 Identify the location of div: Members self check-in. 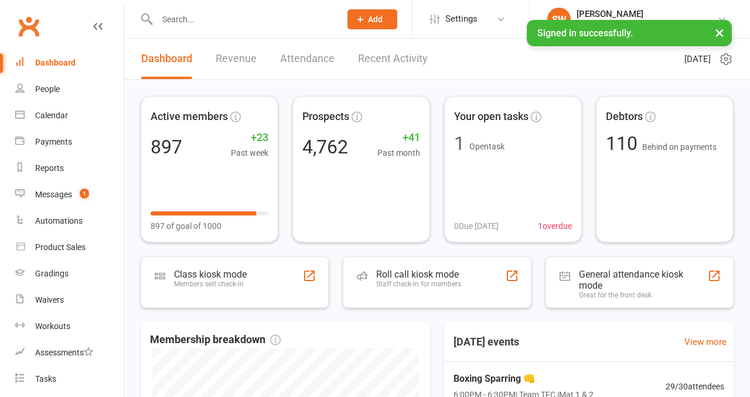
(210, 284).